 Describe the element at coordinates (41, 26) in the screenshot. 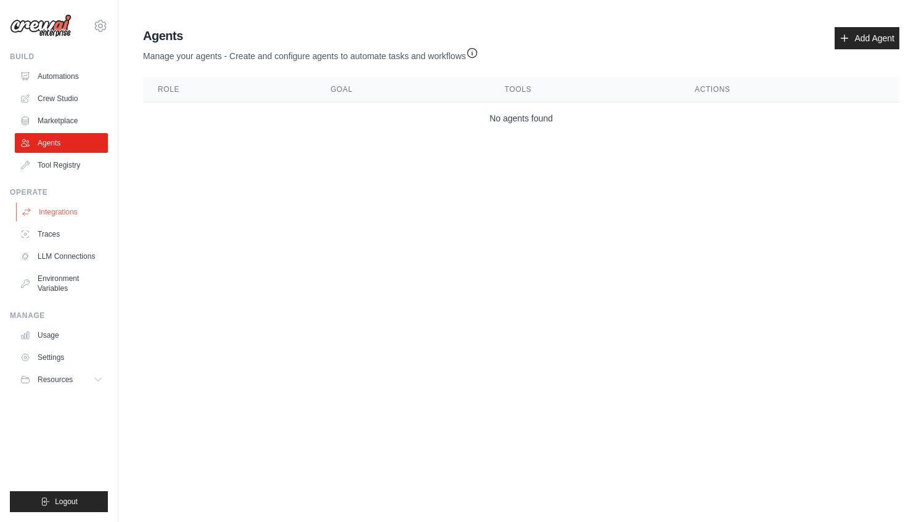

I see `img: Logo` at that location.